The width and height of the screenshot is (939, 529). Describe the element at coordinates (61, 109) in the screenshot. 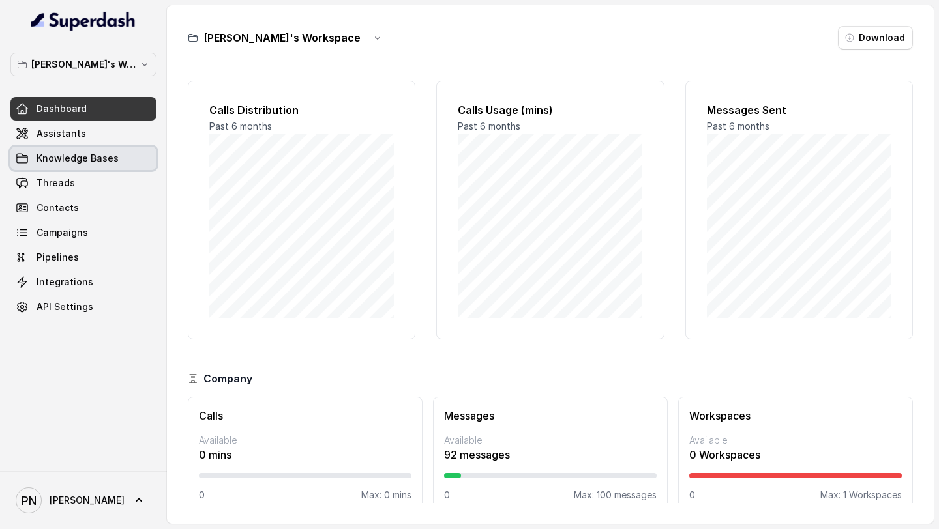

I see `span: Dashboard` at that location.